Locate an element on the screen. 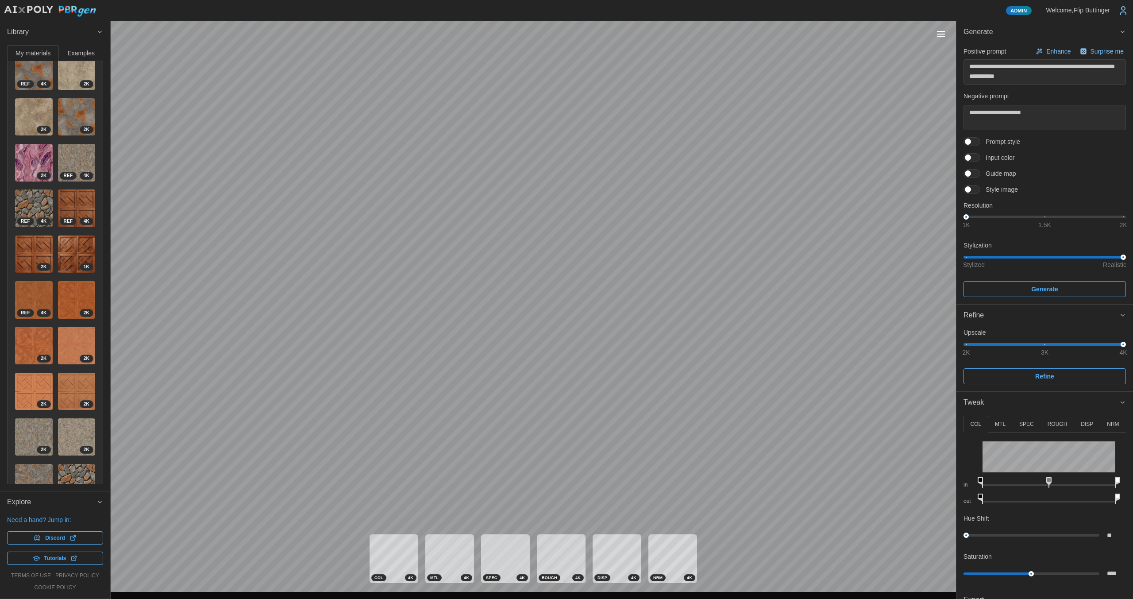 Image resolution: width=1133 pixels, height=599 pixels. span: Tutorials is located at coordinates (55, 558).